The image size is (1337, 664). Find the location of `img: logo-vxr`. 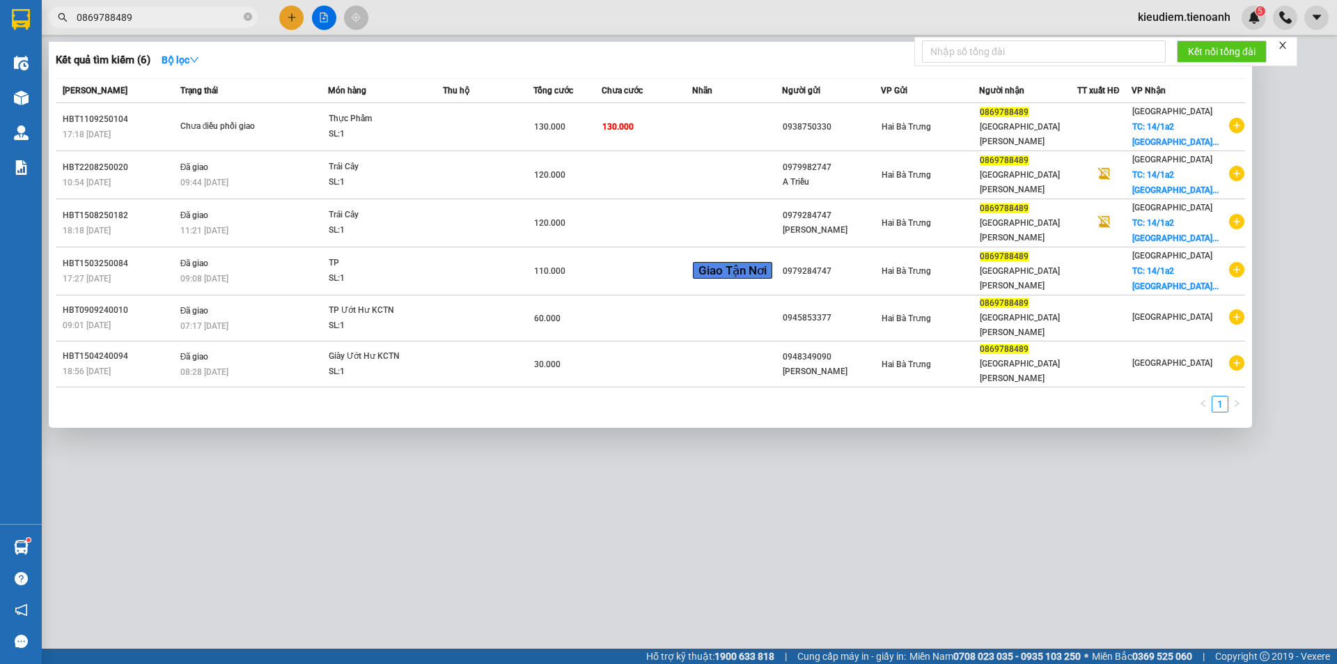

img: logo-vxr is located at coordinates (21, 19).